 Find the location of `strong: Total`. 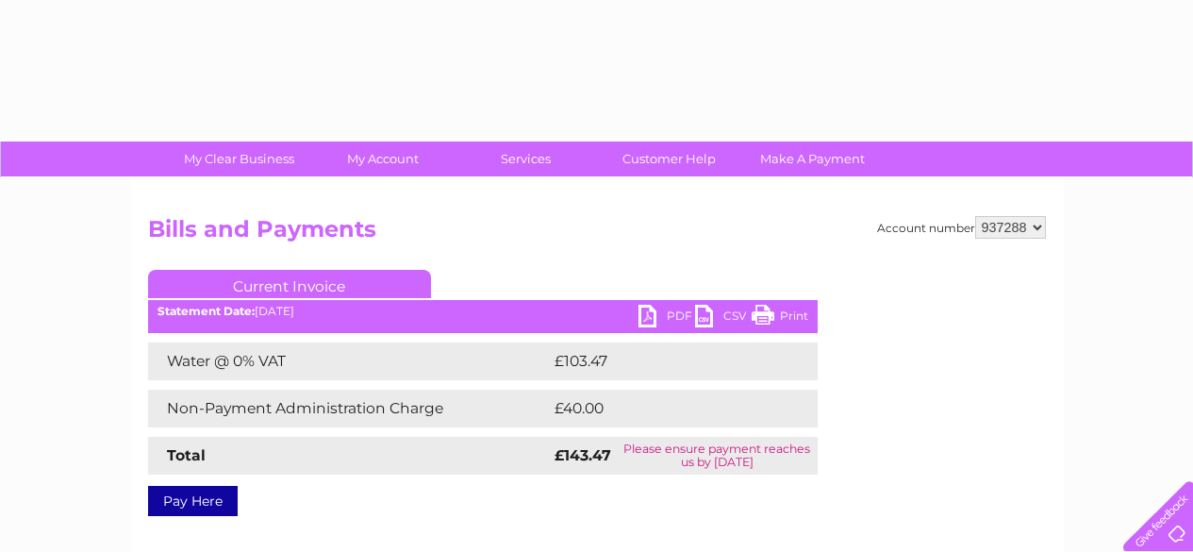

strong: Total is located at coordinates (186, 455).